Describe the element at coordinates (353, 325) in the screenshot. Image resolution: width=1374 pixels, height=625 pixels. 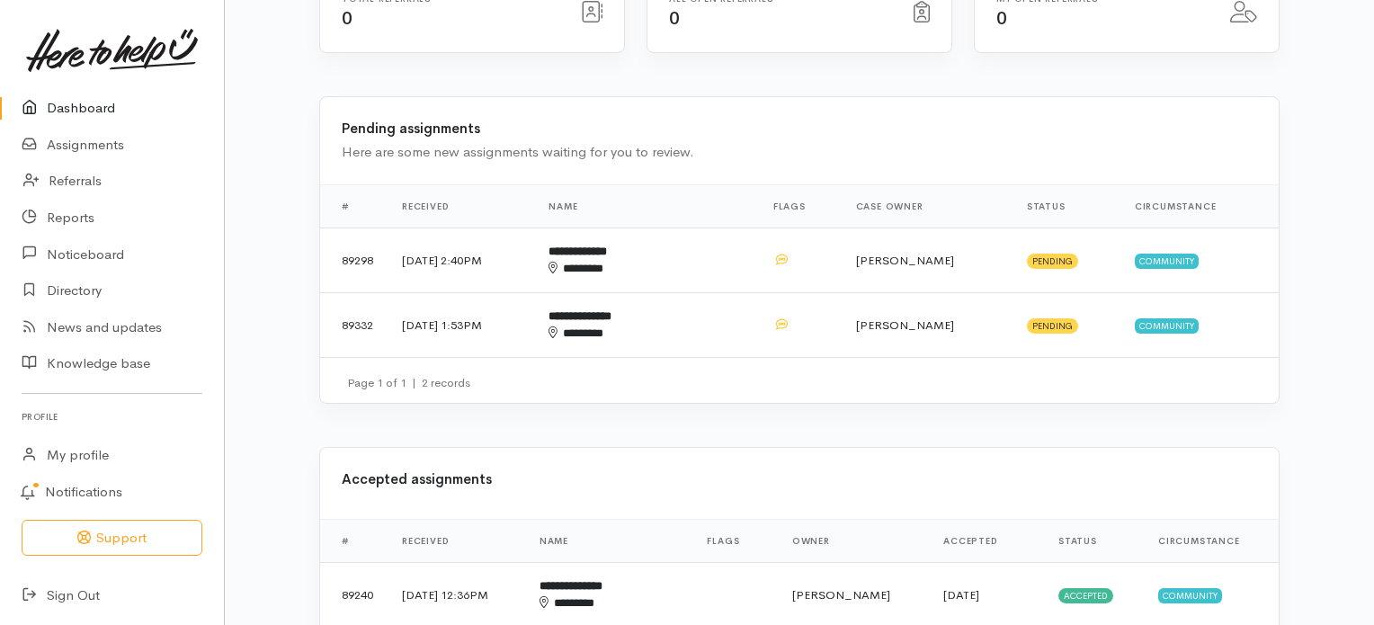
I see `td: 89332` at that location.